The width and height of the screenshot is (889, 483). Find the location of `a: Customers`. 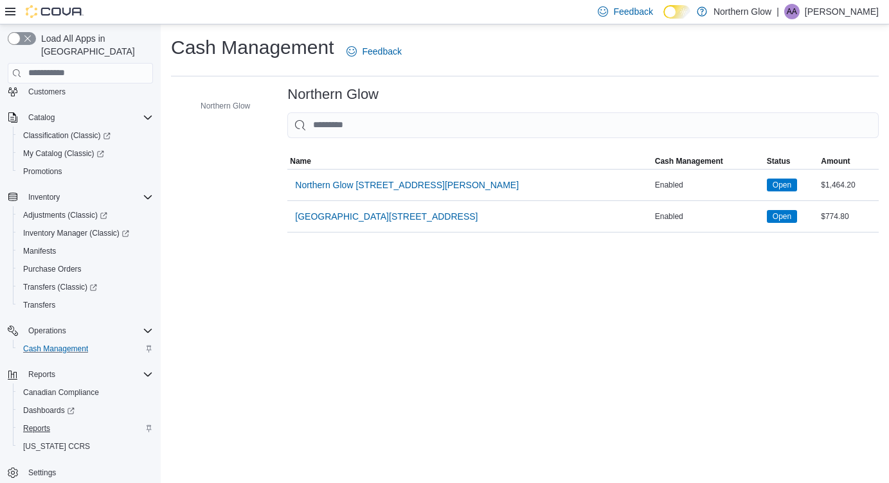

a: Customers is located at coordinates (47, 92).